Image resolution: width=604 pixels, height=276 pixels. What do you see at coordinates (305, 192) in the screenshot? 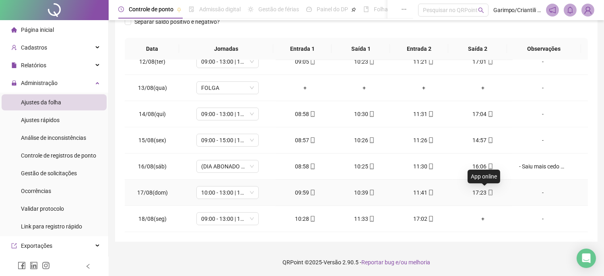
I see `div: 09:59` at bounding box center [305, 192].